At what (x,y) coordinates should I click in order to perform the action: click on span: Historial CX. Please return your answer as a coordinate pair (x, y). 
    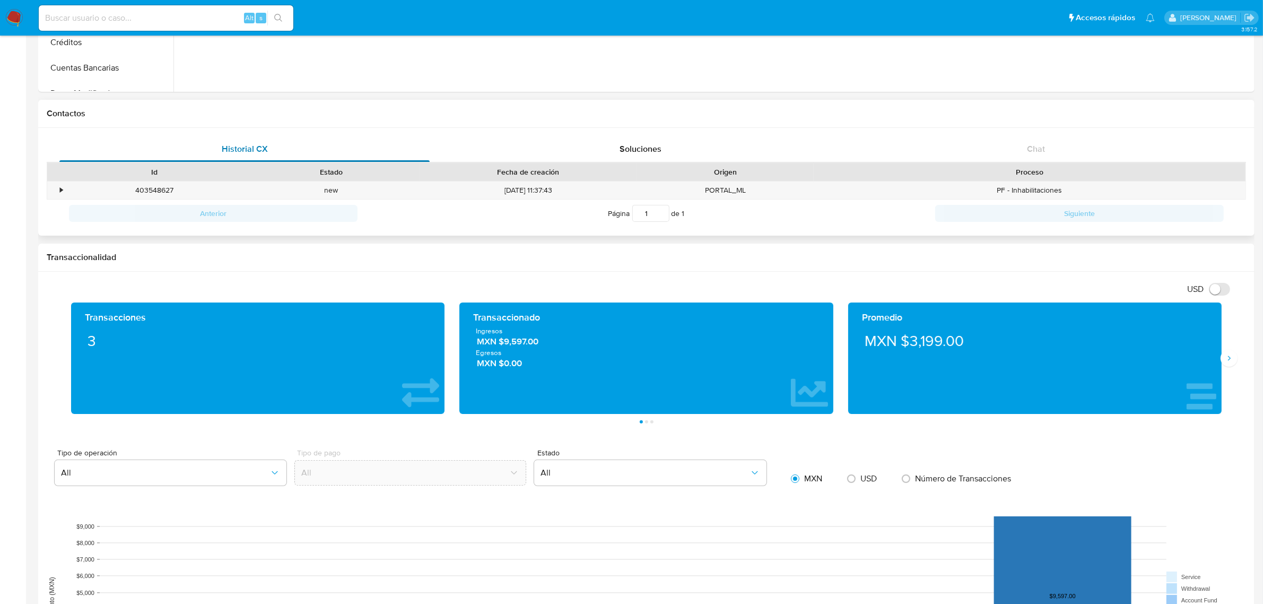
    Looking at the image, I should click on (244, 148).